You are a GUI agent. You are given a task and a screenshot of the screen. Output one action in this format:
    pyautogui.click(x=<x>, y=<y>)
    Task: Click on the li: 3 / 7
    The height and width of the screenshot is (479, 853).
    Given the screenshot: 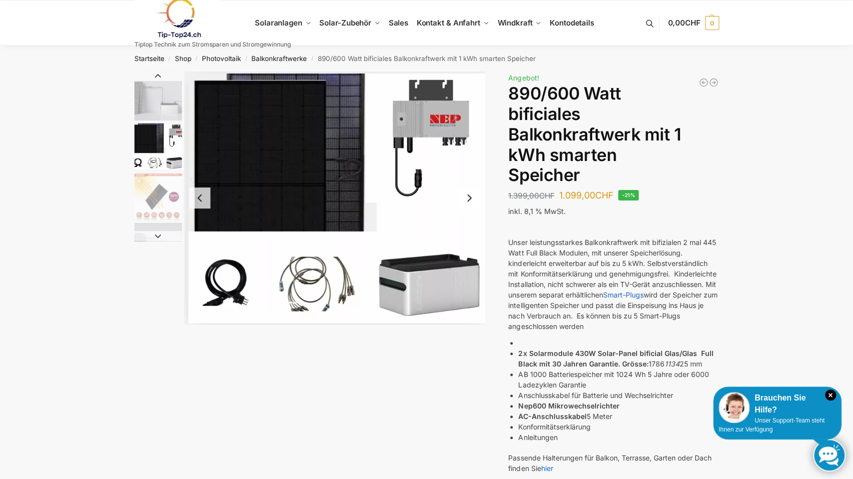 What is the action you would take?
    pyautogui.click(x=157, y=196)
    